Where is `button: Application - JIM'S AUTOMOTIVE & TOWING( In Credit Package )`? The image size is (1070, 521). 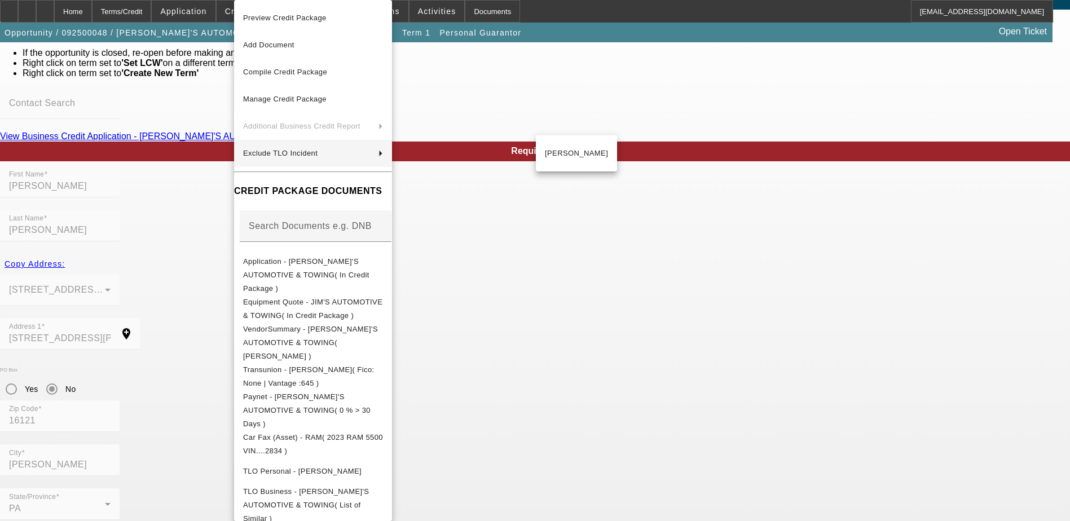
button: Application - JIM'S AUTOMOTIVE & TOWING( In Credit Package ) is located at coordinates (313, 275).